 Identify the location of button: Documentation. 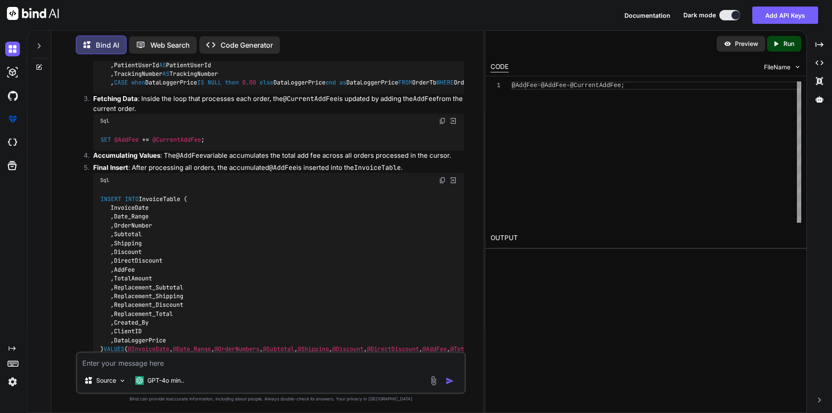
(648, 15).